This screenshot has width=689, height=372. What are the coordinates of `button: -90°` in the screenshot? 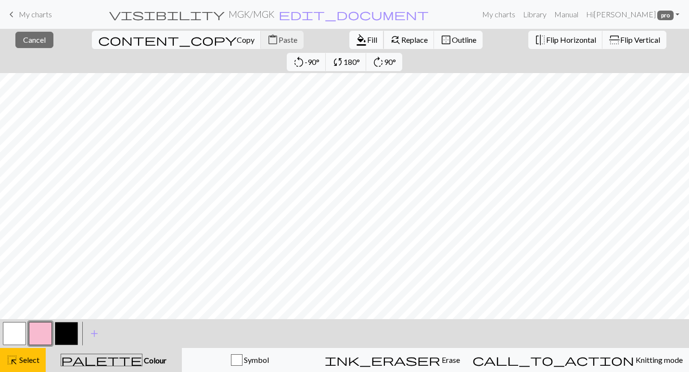 It's located at (306, 62).